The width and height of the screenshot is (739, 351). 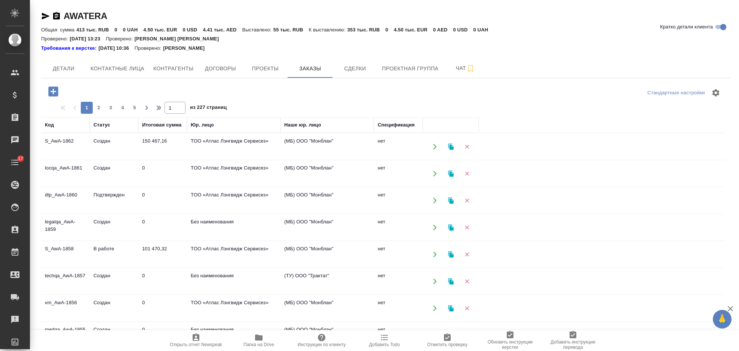 I want to click on div: Юр. лицо, so click(x=202, y=125).